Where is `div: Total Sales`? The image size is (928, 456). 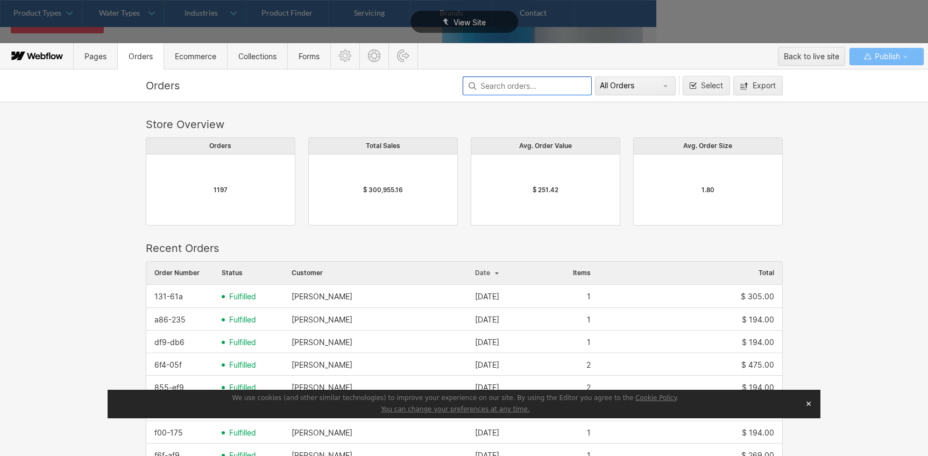 div: Total Sales is located at coordinates (383, 146).